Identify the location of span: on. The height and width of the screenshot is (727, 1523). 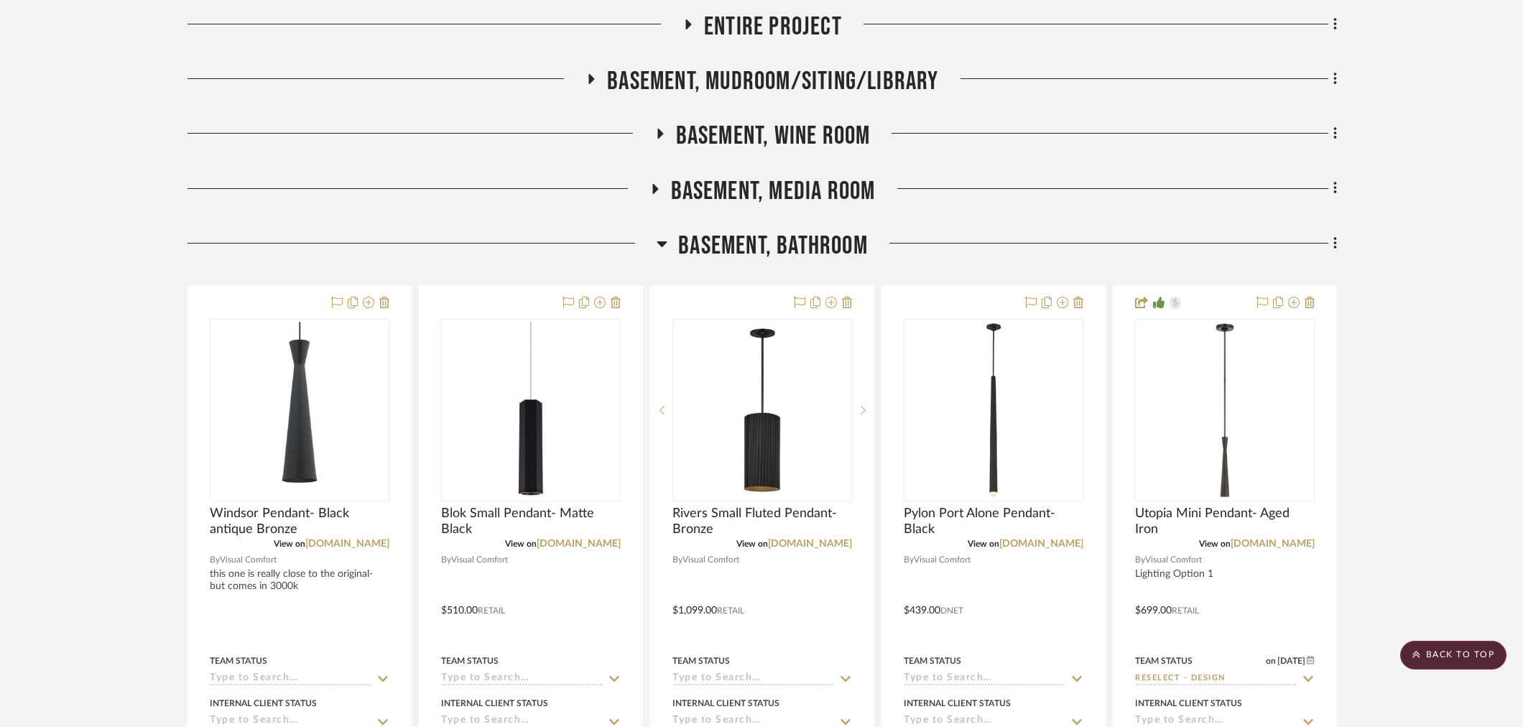
(1271, 661).